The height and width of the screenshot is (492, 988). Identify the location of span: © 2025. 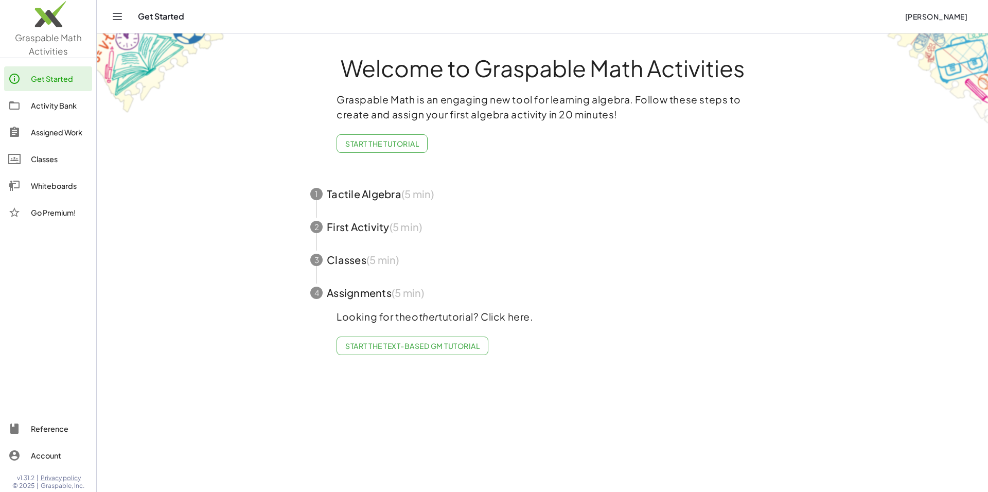
(23, 486).